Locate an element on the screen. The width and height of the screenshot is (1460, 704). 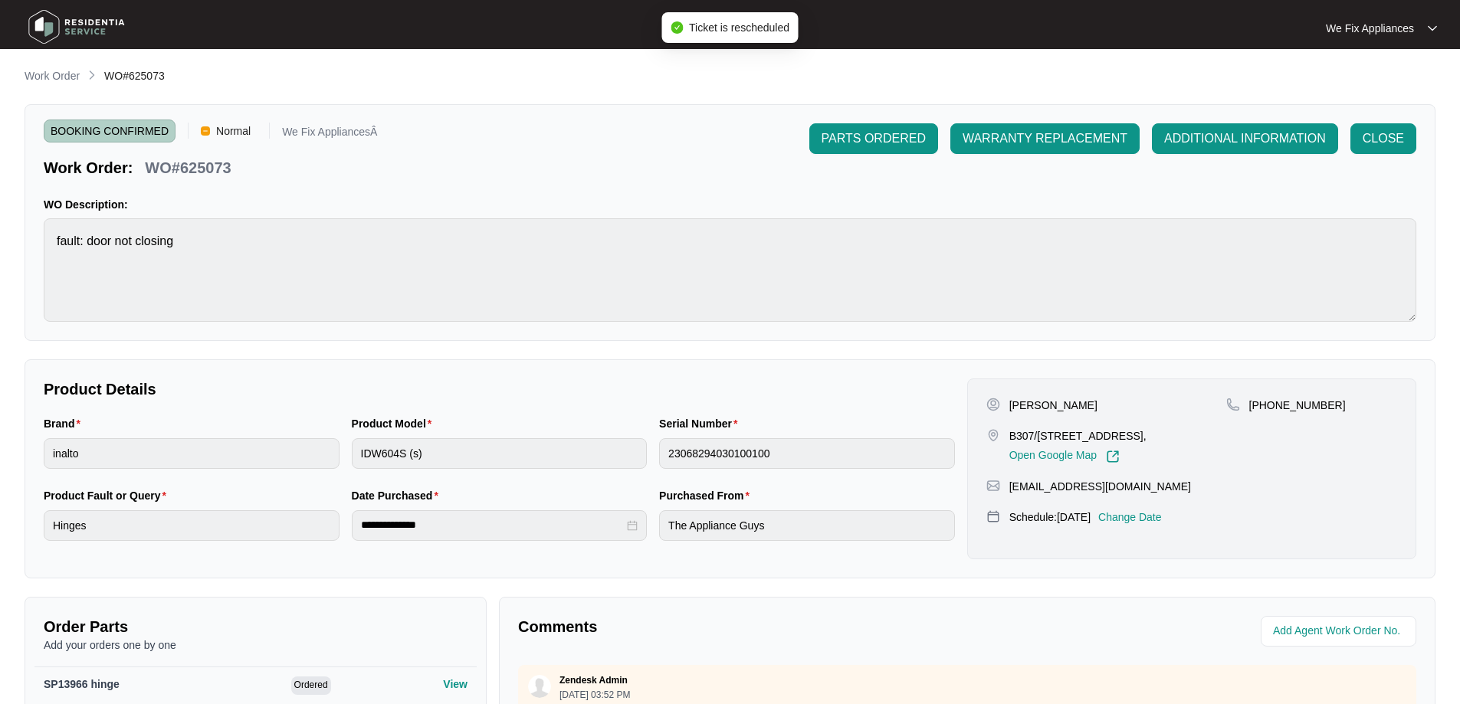
input: Product Fault or Query is located at coordinates (192, 526).